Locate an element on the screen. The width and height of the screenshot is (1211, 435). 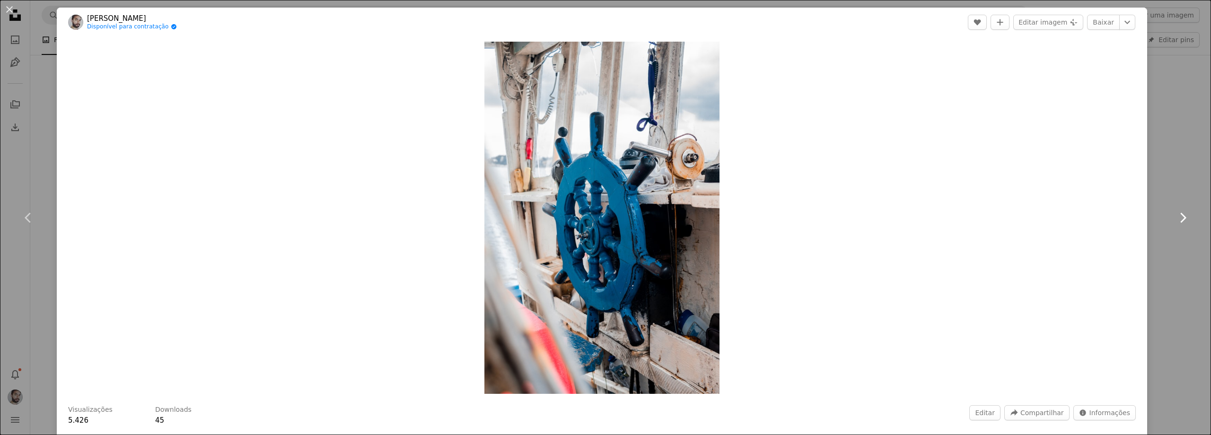
a: Disponível para contratação is located at coordinates (132, 27).